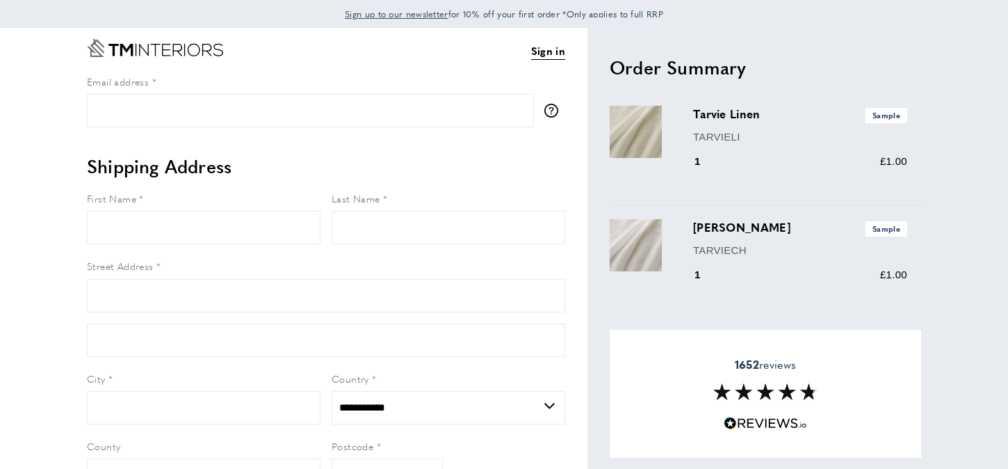 The height and width of the screenshot is (469, 1008). Describe the element at coordinates (800, 250) in the screenshot. I see `p: TARVIECH` at that location.